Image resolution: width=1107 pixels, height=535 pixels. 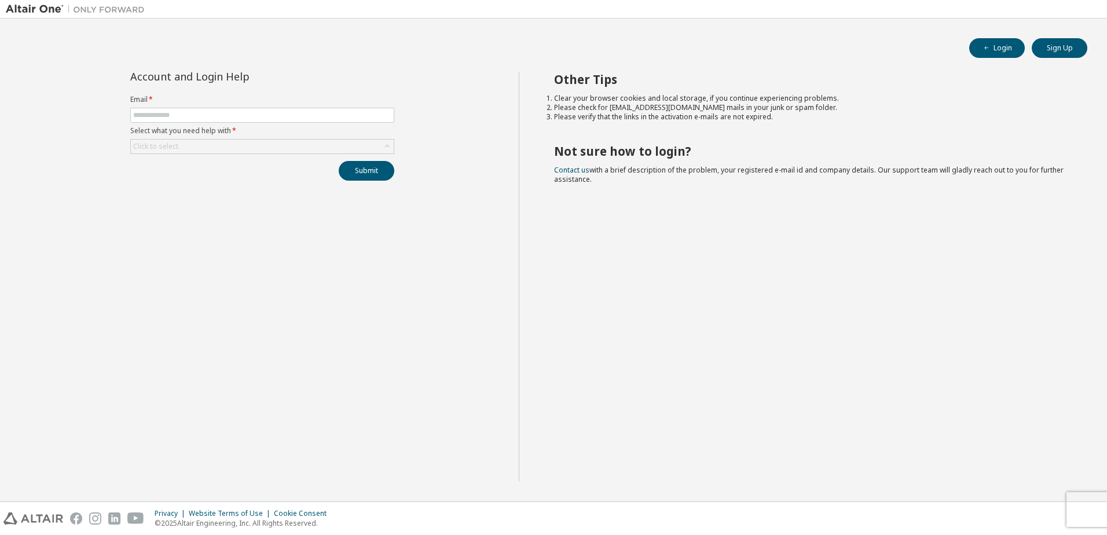 What do you see at coordinates (262, 131) in the screenshot?
I see `label: Select what you need help with` at bounding box center [262, 131].